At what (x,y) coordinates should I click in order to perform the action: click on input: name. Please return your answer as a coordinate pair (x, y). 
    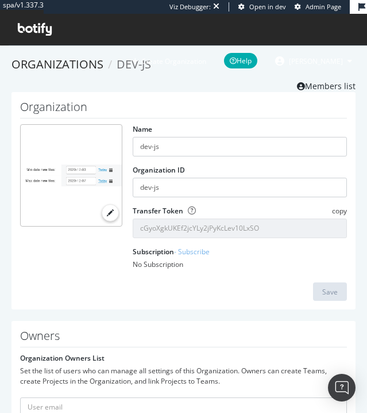
    Looking at the image, I should click on (240, 147).